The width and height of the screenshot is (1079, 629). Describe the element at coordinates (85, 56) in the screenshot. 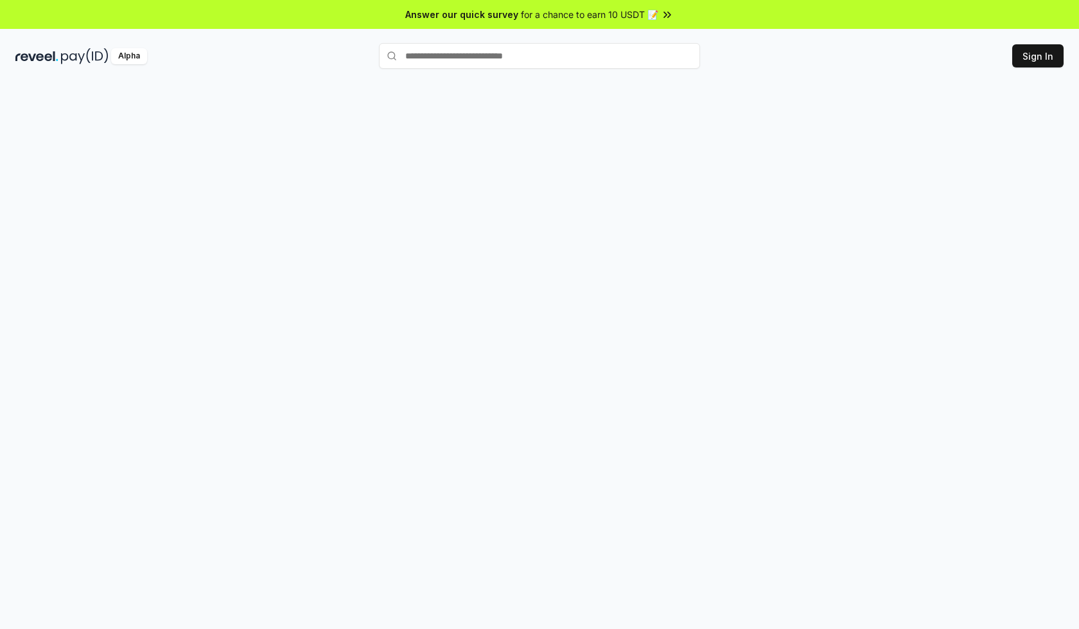

I see `img: pay_id` at that location.